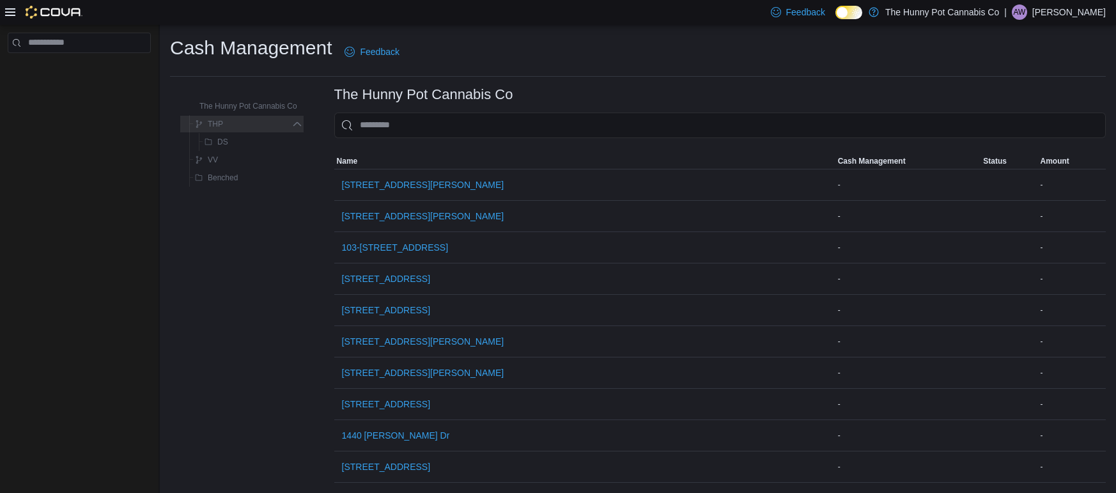  Describe the element at coordinates (347, 161) in the screenshot. I see `span: Name` at that location.